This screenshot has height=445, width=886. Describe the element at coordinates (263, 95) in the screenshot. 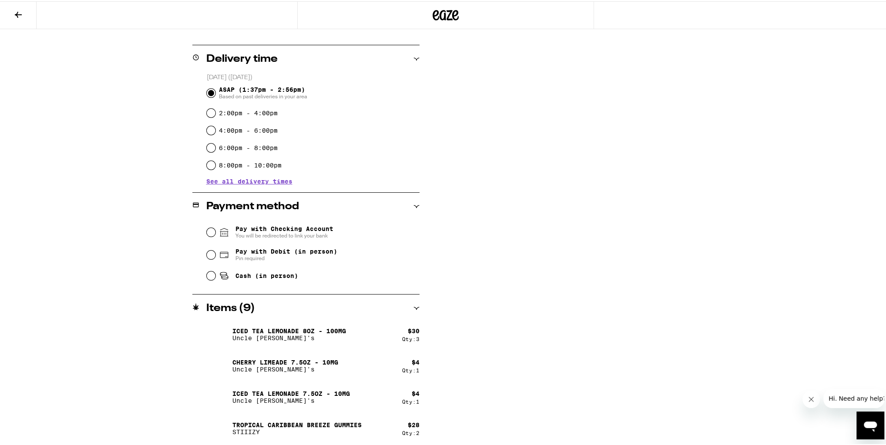

I see `span: Based on past deliveries in your area` at that location.